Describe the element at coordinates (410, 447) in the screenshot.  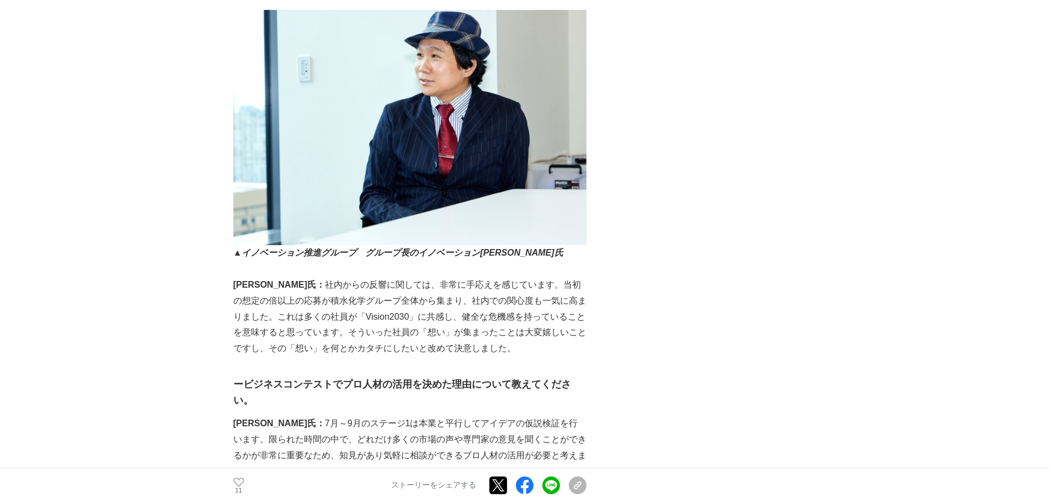
I see `p: 7月～9月のステージ1は本業と平行してアイデアの仮説検証を行います。限られた時間の中で、どれだけ多くの市場の声や専門家の意見を聞くことができるかが非常に重要なため、知見があり気軽に相談ができるプ...` at that location.